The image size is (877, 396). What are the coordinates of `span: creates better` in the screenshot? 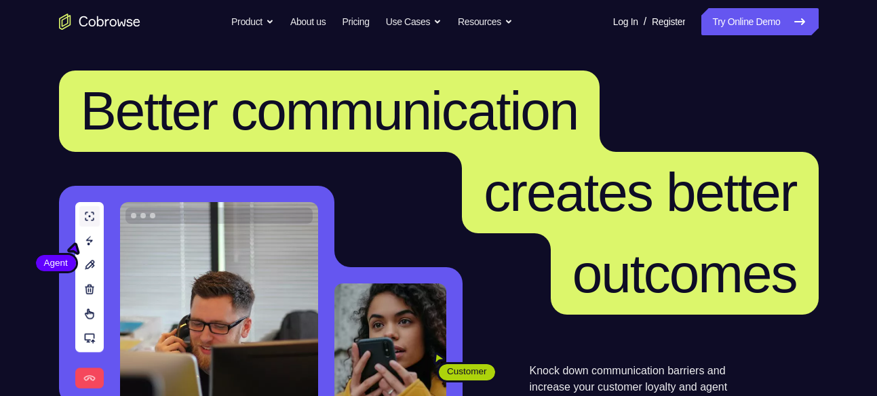 It's located at (639, 192).